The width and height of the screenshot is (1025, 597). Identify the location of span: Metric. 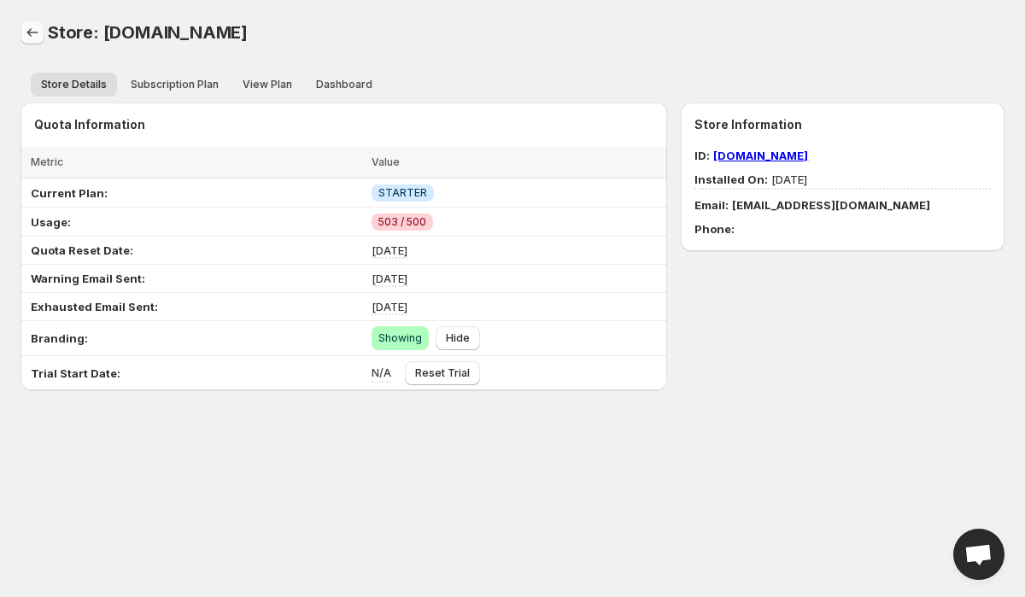
(47, 161).